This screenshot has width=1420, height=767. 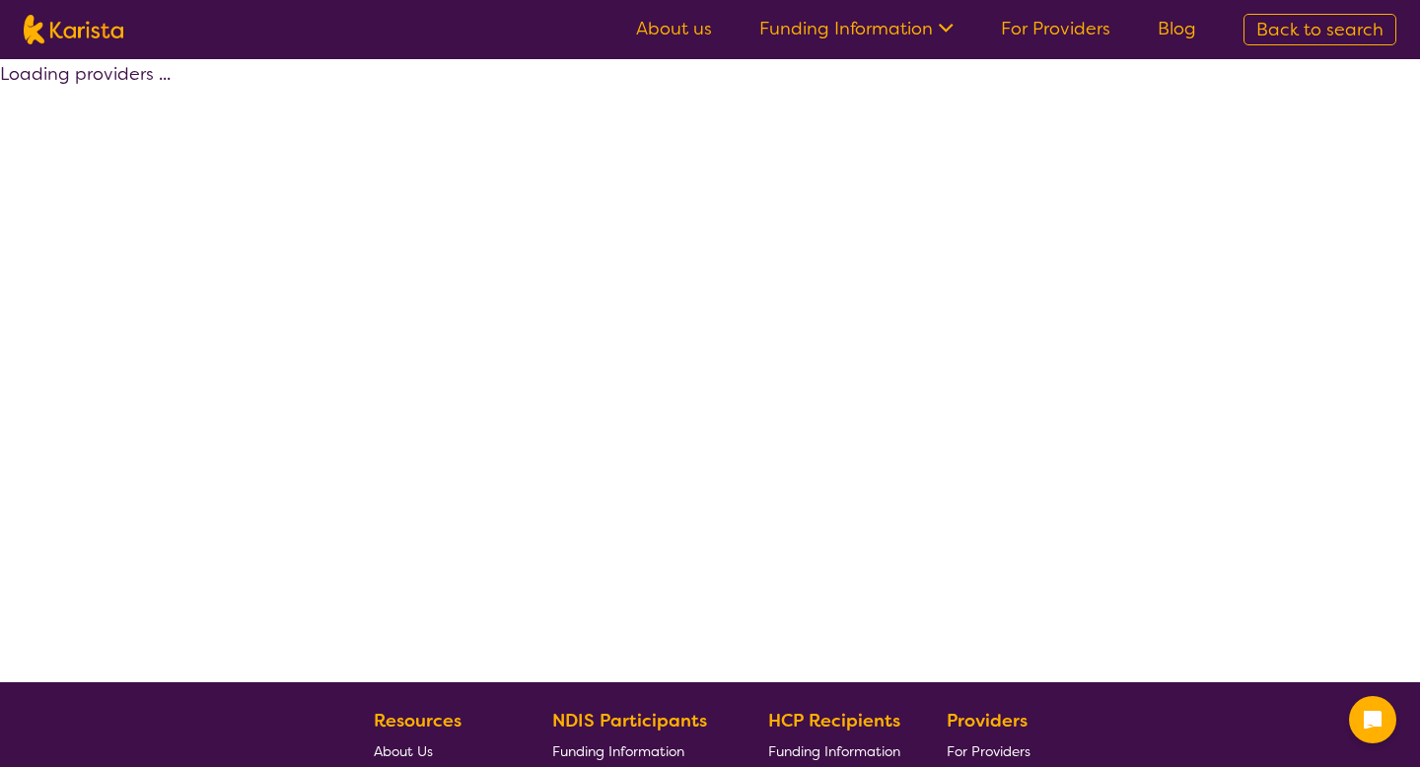 I want to click on b: Resources, so click(x=417, y=721).